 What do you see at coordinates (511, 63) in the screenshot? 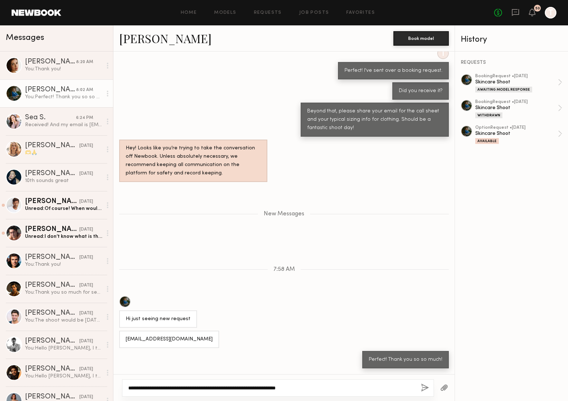
I see `div: REQUESTS` at bounding box center [511, 63].